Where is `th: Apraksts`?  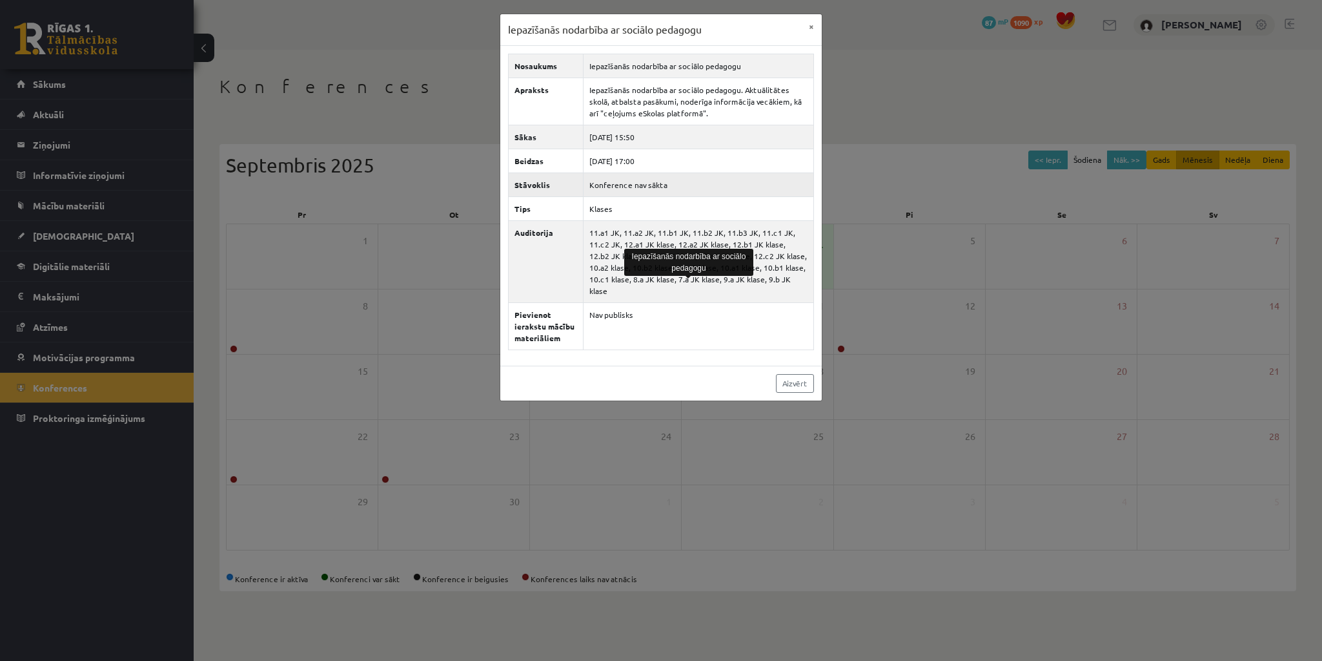
th: Apraksts is located at coordinates (546, 101).